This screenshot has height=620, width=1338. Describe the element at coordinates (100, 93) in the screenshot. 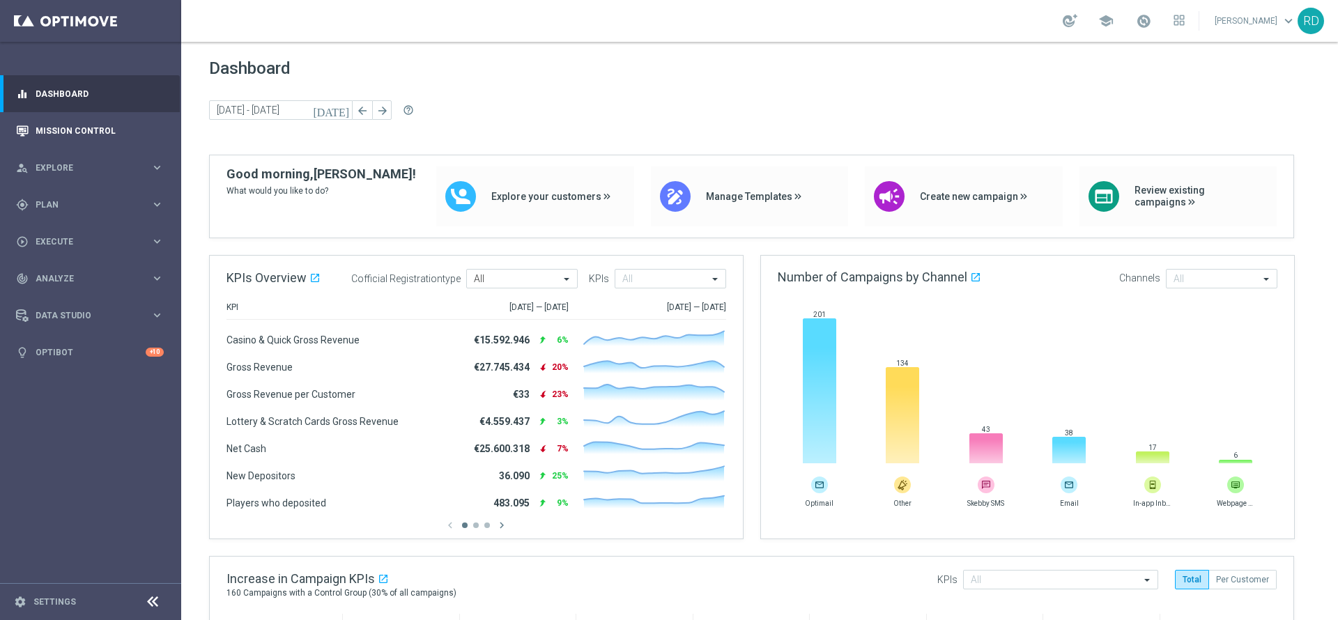

I see `a: Dashboard` at that location.